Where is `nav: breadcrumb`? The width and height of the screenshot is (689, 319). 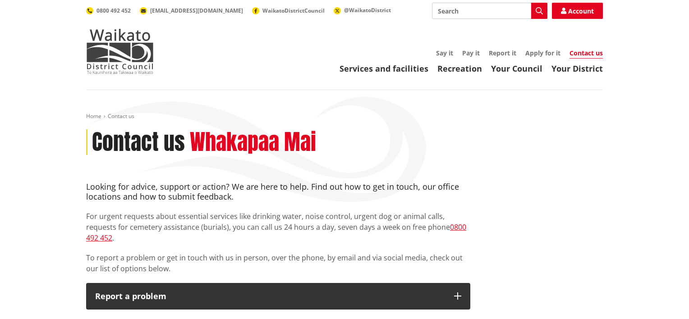 nav: breadcrumb is located at coordinates (344, 116).